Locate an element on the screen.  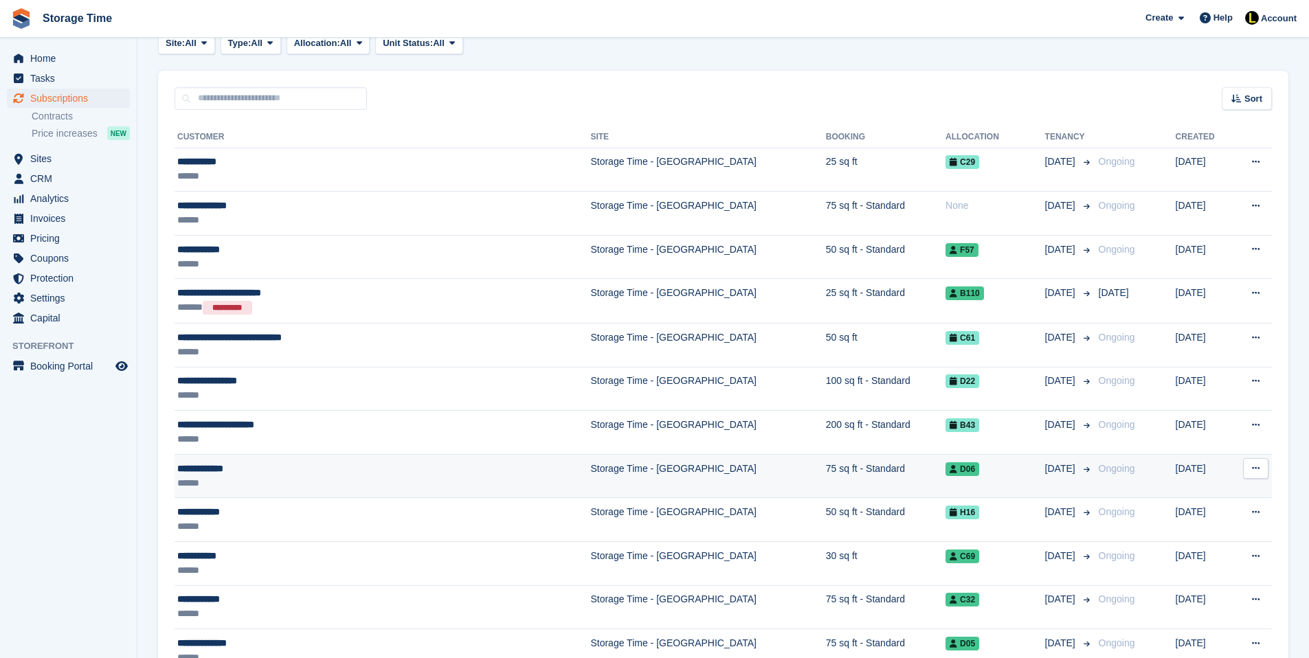
span: Capital is located at coordinates (71, 318).